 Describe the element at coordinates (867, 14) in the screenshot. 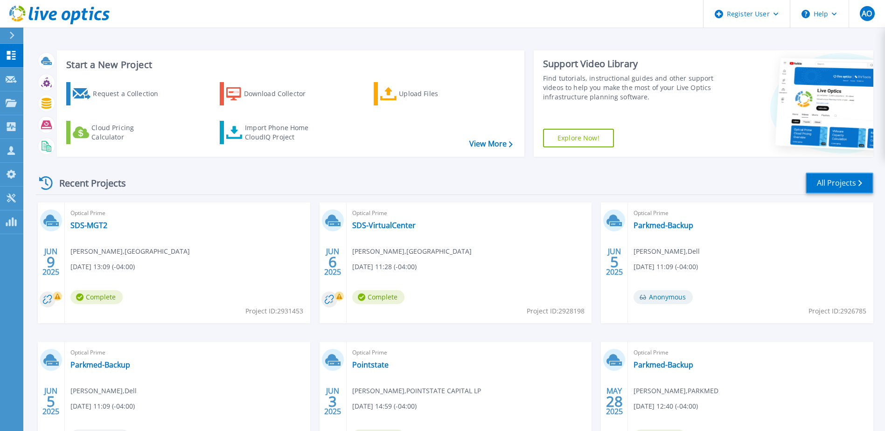

I see `span: AO` at that location.